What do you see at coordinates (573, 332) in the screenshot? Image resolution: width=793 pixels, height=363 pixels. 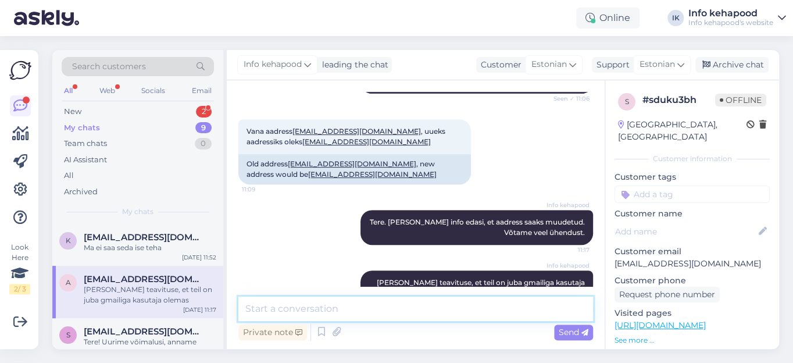 I see `span: Send` at bounding box center [573, 332].